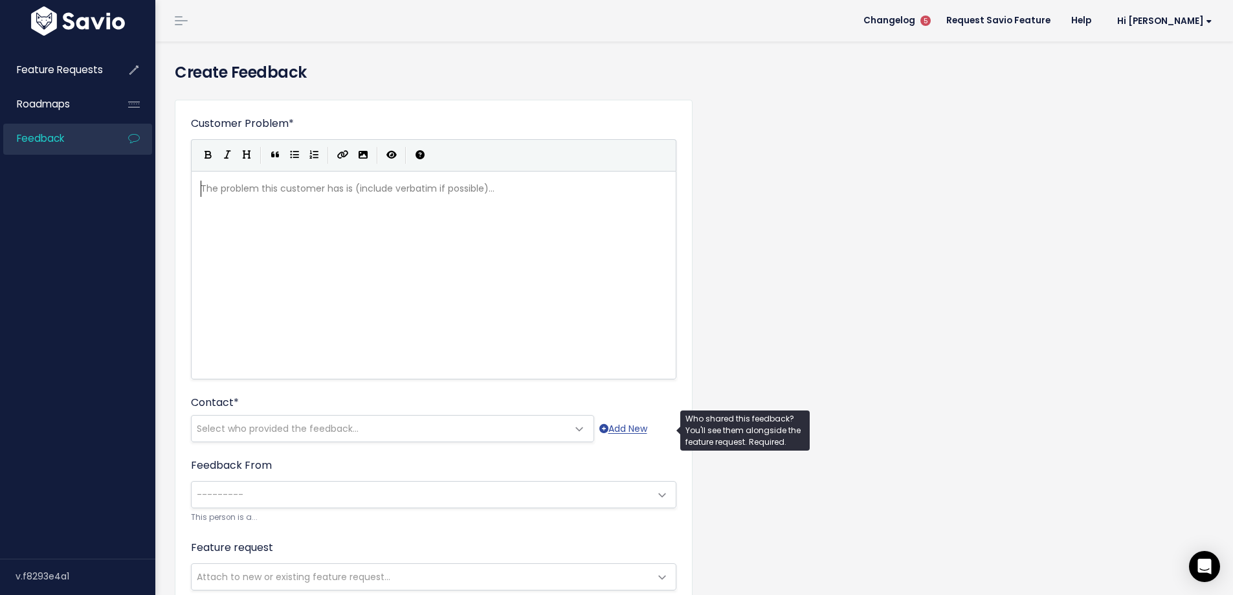  What do you see at coordinates (694, 72) in the screenshot?
I see `h4: Create Feedback` at bounding box center [694, 72].